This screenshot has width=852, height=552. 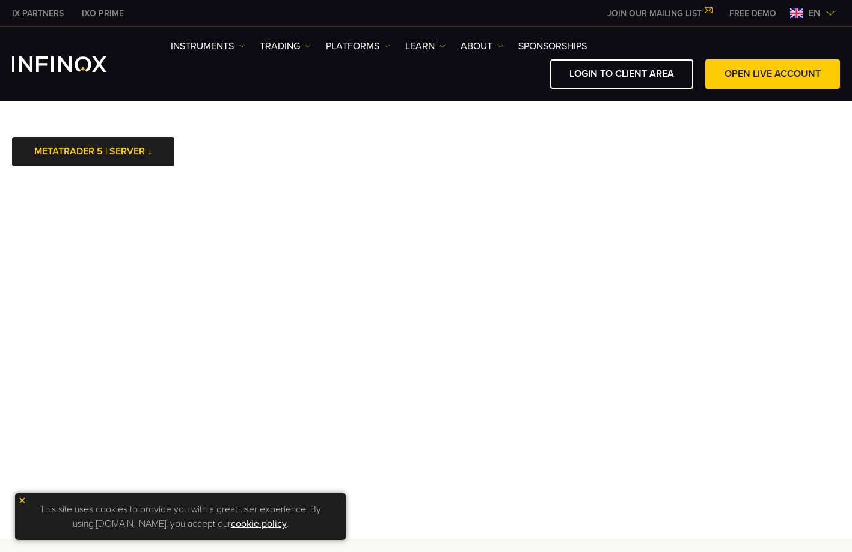 What do you see at coordinates (659, 13) in the screenshot?
I see `a: JOIN OUR MAILING LIST` at bounding box center [659, 13].